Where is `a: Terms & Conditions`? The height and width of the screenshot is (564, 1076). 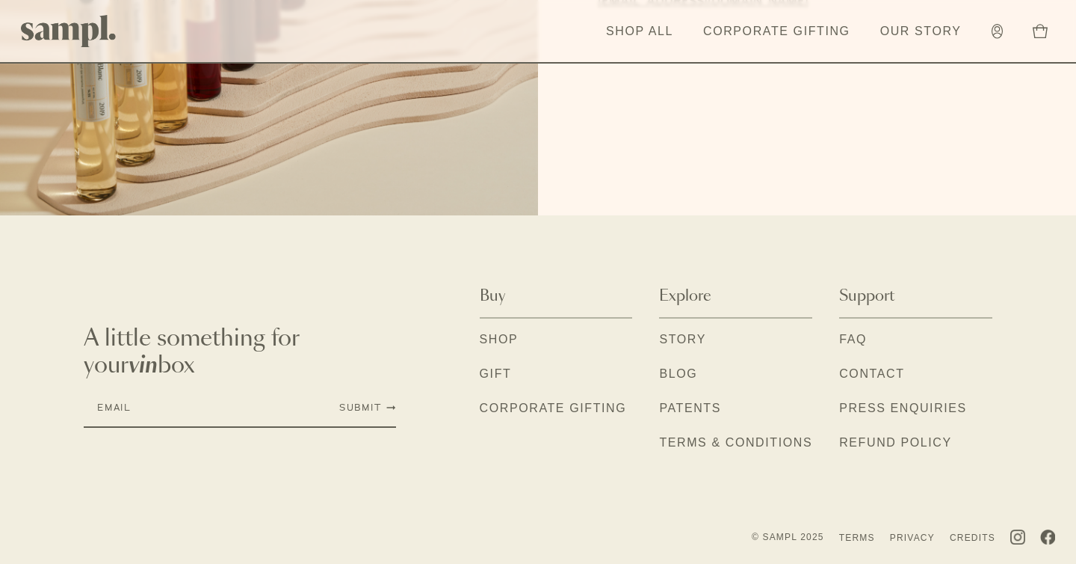 a: Terms & Conditions is located at coordinates (735, 443).